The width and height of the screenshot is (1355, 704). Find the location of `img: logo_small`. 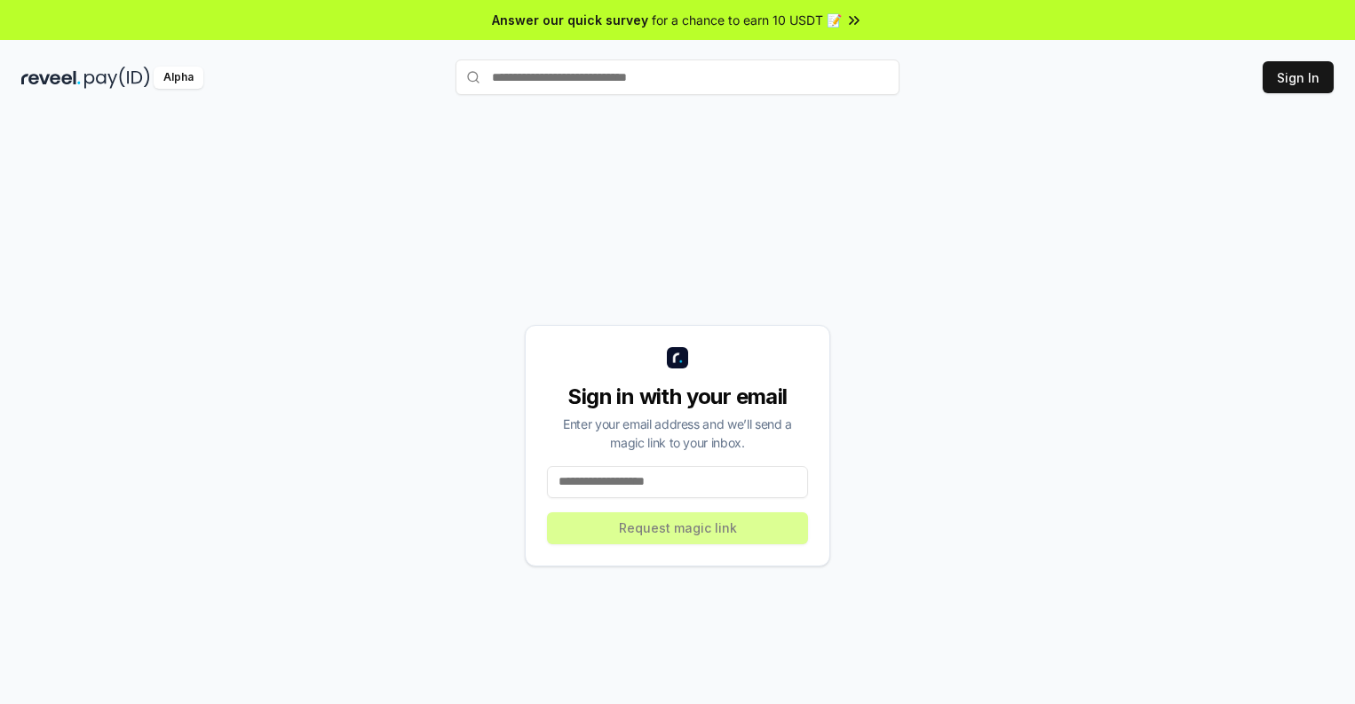

img: logo_small is located at coordinates (678, 358).